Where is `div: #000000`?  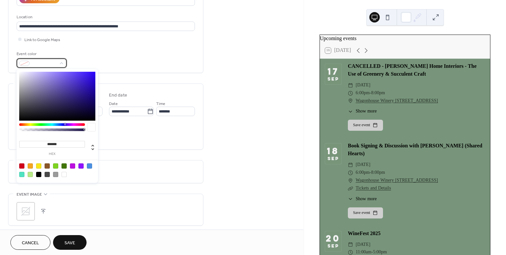
div: #000000 is located at coordinates (39, 174).